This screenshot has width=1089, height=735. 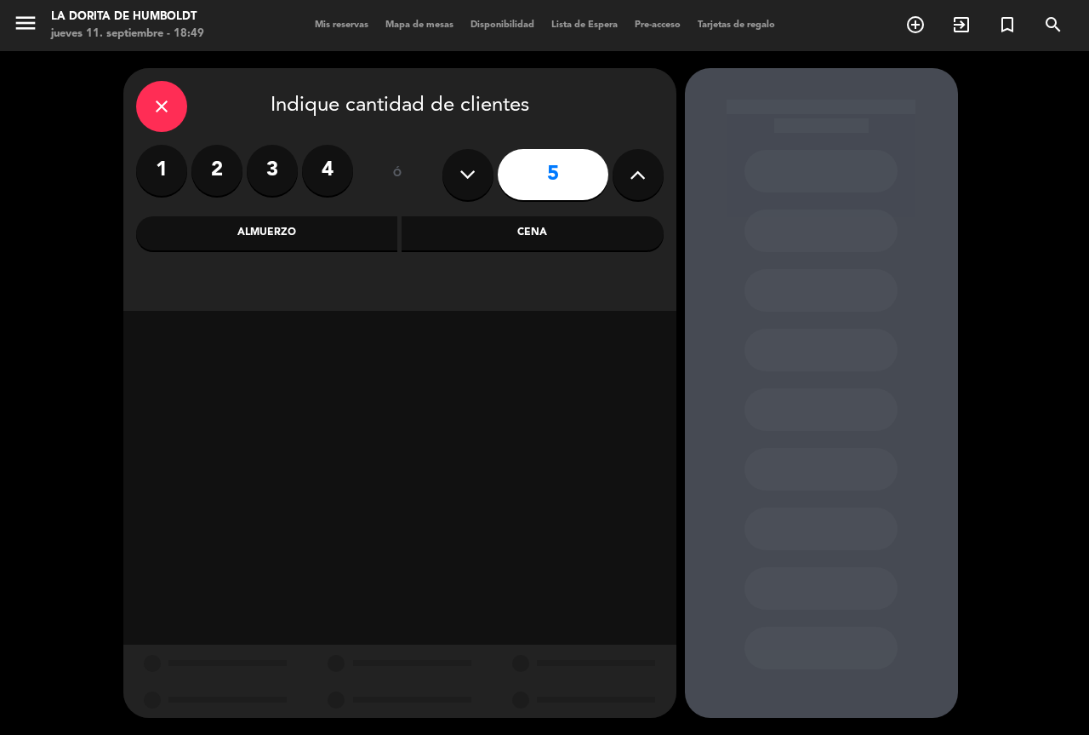 What do you see at coordinates (217, 170) in the screenshot?
I see `label: 2` at bounding box center [217, 170].